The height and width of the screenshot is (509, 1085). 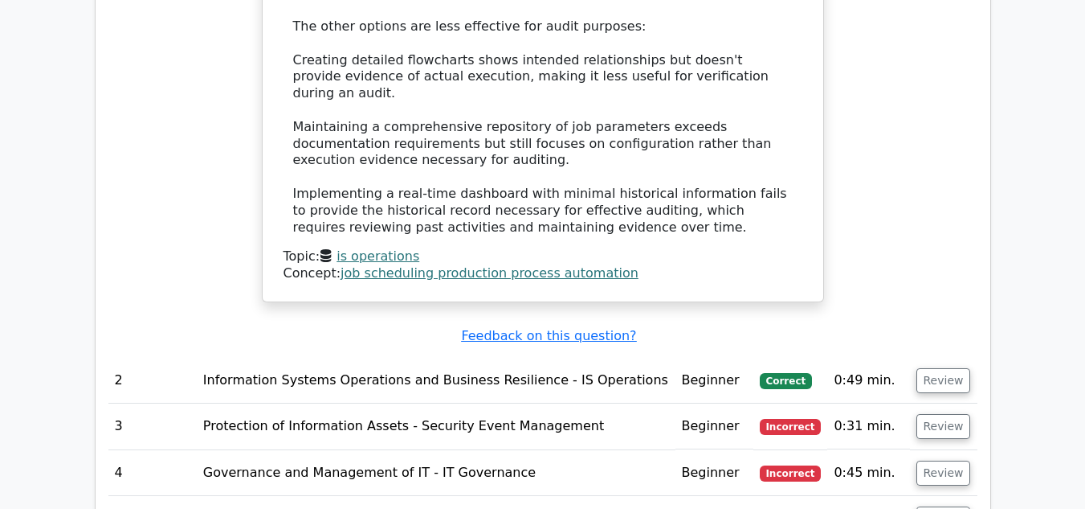 I want to click on td: Information Systems Operations and Business Resilience - IS Operations, so click(x=436, y=380).